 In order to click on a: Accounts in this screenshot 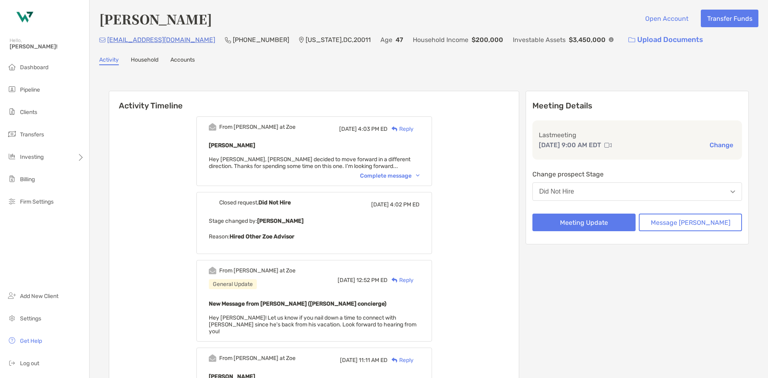, I will do `click(182, 61)`.